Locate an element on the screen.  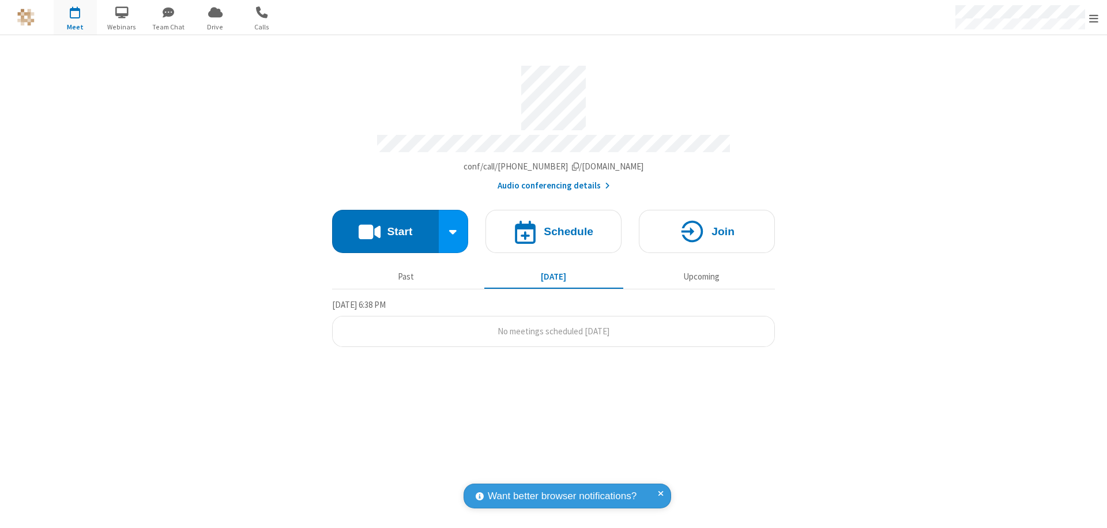
button: Past is located at coordinates (406, 277).